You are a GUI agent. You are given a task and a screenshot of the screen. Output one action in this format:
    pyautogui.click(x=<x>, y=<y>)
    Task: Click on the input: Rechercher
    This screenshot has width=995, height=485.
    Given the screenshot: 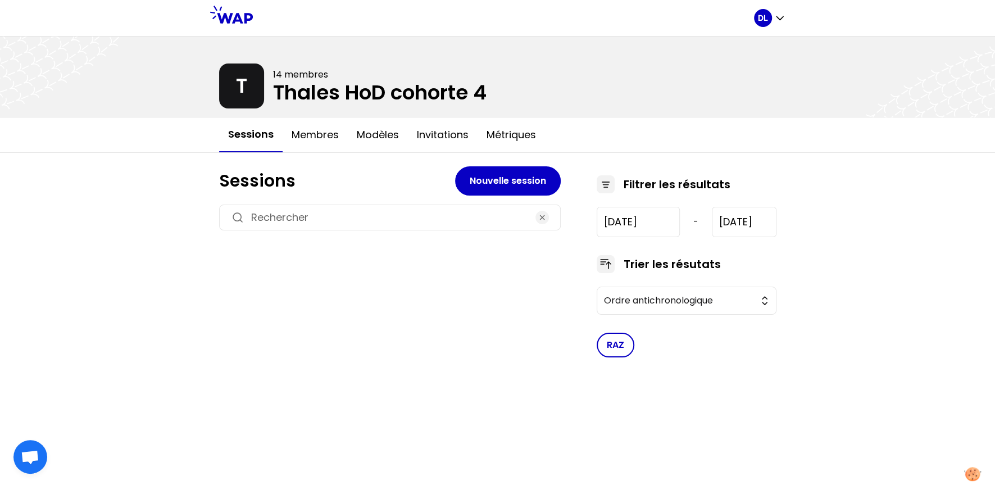 What is the action you would take?
    pyautogui.click(x=390, y=217)
    